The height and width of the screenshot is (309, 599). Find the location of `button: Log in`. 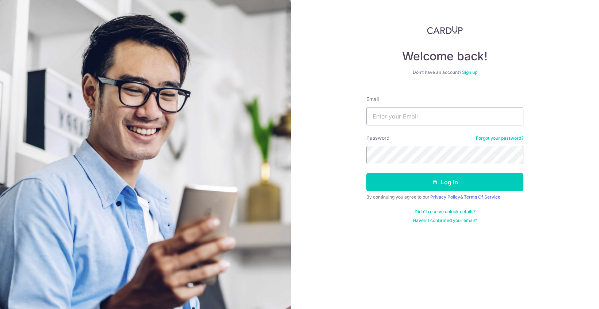

button: Log in is located at coordinates (445, 182).